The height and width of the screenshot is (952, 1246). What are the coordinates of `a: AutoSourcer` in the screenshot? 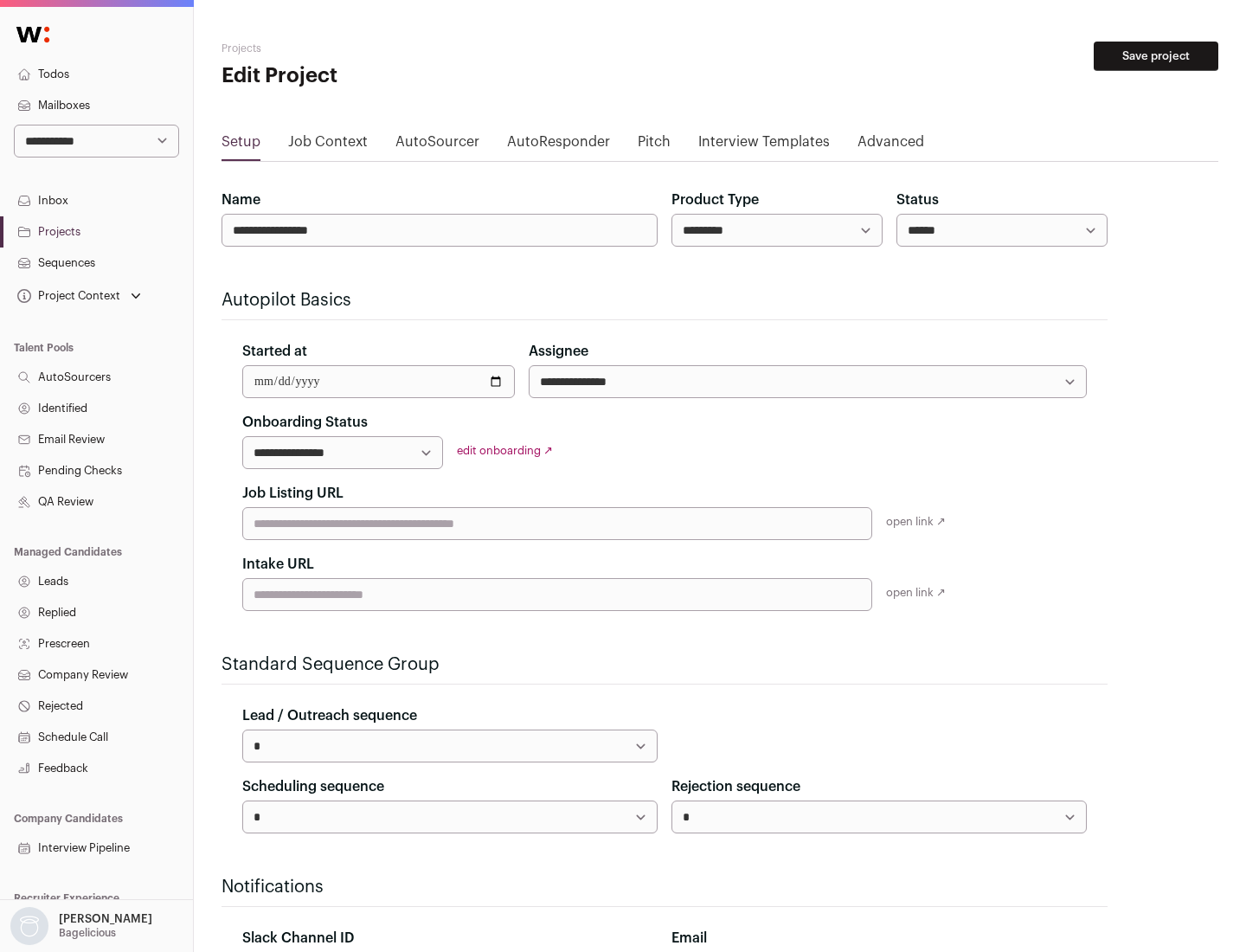 It's located at (437, 145).